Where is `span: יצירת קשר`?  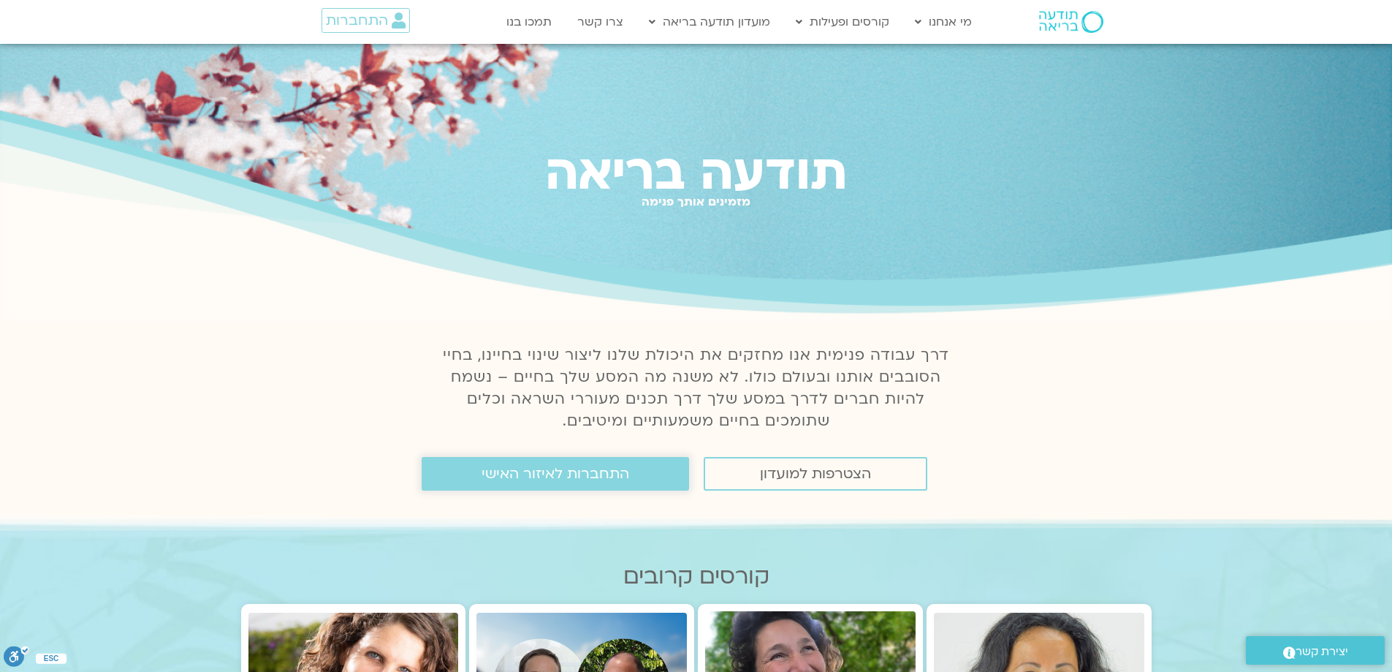 span: יצירת קשר is located at coordinates (1322, 651).